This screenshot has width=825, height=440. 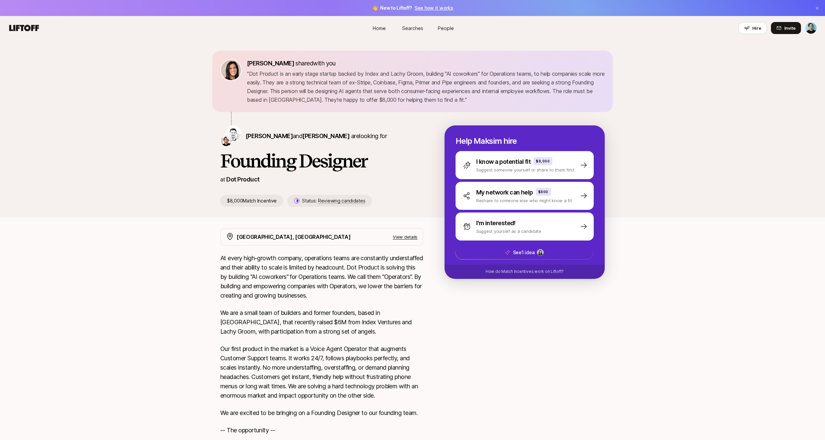 What do you see at coordinates (496, 223) in the screenshot?
I see `p: I'm interested!` at bounding box center [496, 223].